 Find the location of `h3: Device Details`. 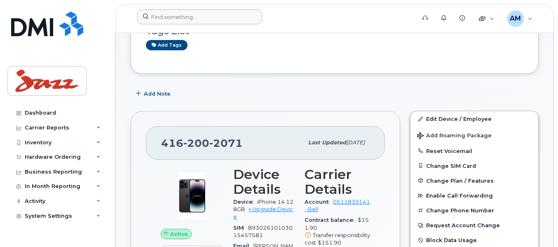

h3: Device Details is located at coordinates (264, 182).